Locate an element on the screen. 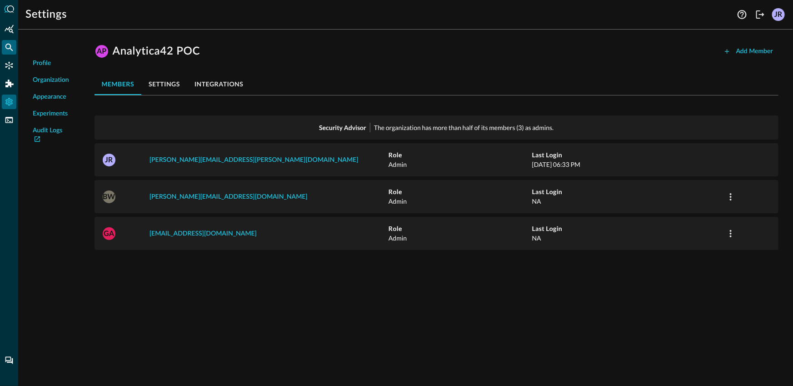  div: Chat is located at coordinates (9, 360).